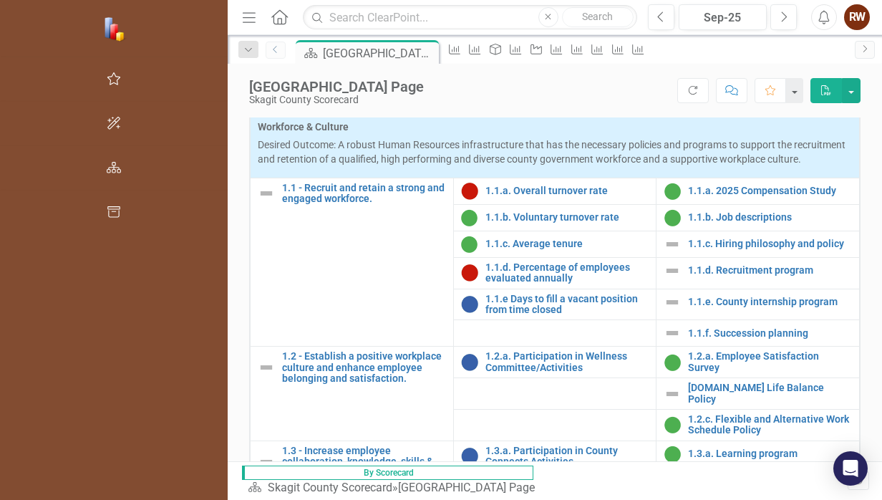  I want to click on a: 1.2.c. Flexible and Alternative Work Schedule Policy, so click(769, 424).